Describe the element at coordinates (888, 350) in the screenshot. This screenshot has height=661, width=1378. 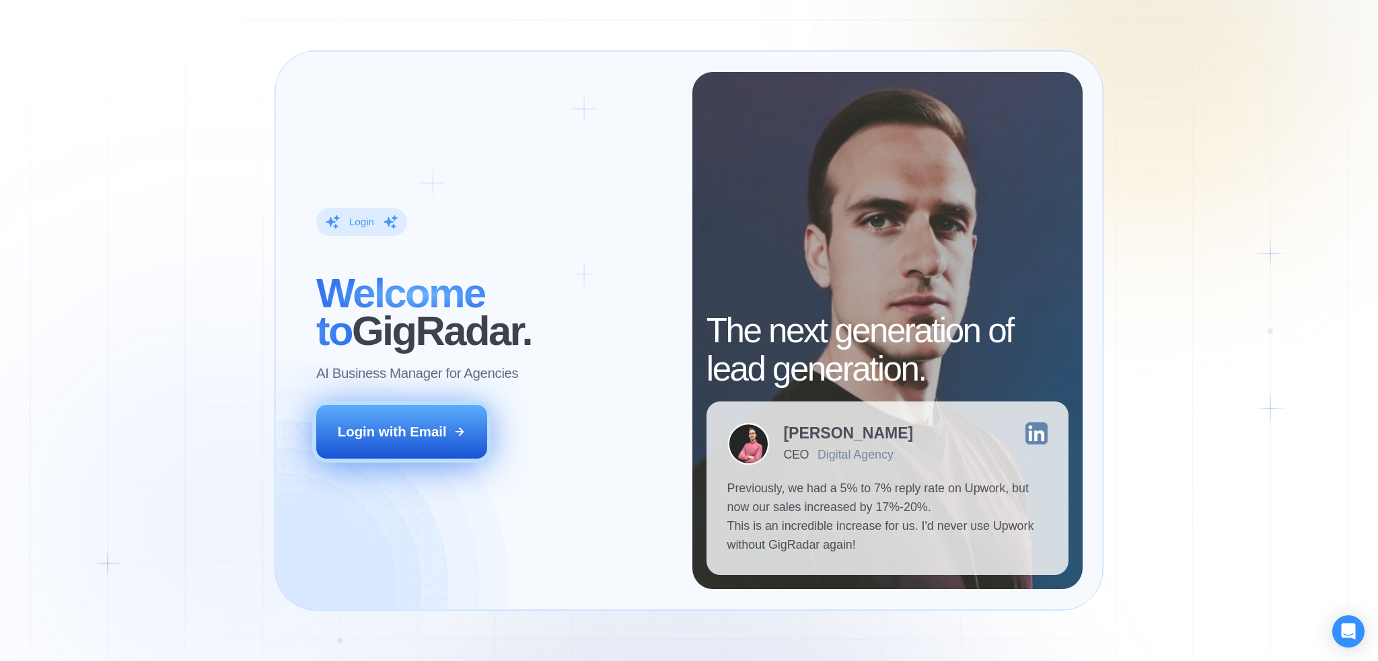
I see `h2: The next generation of lead generation.` at that location.